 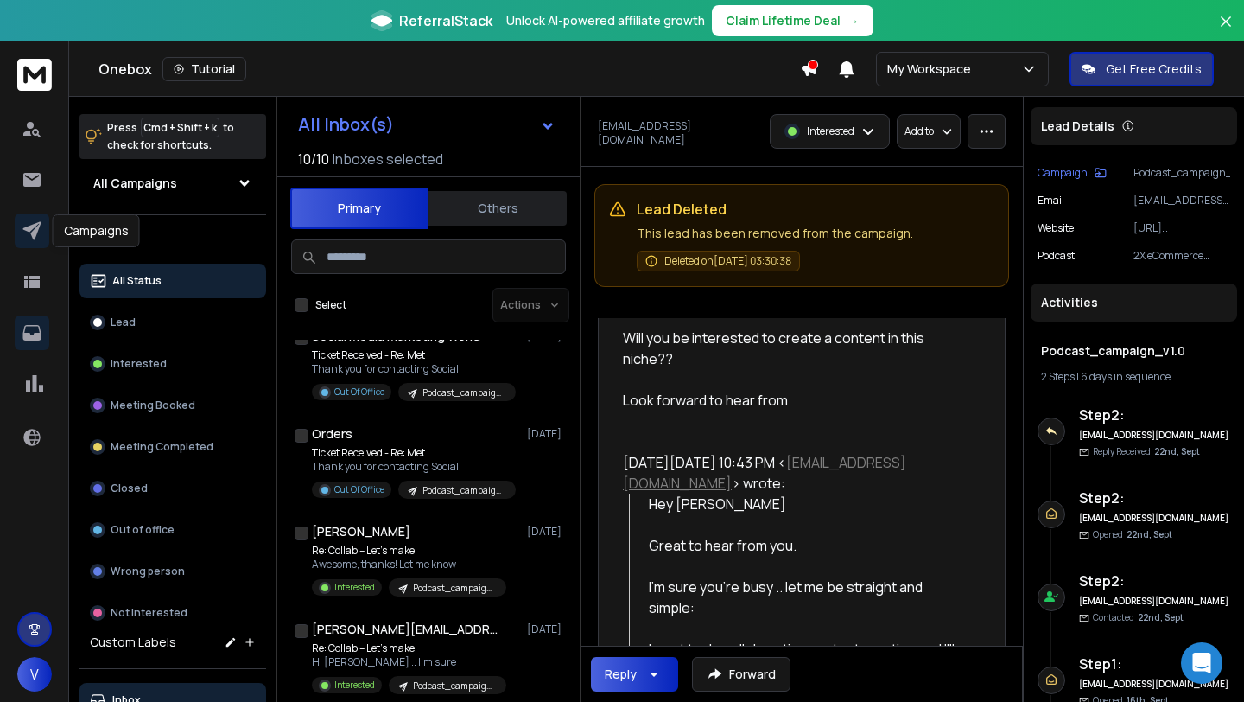 What do you see at coordinates (96, 231) in the screenshot?
I see `div: Campaigns` at bounding box center [96, 231].